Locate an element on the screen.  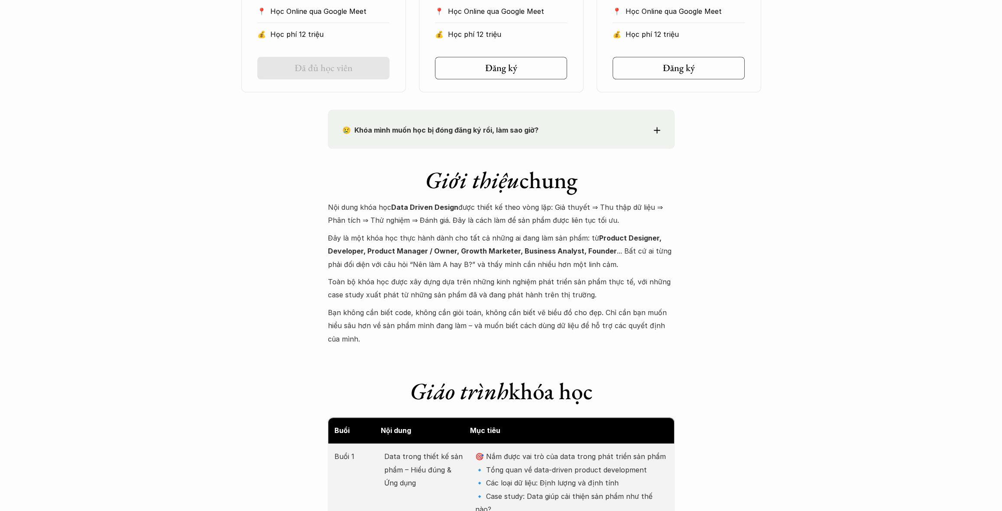
h1: chung is located at coordinates (501, 180).